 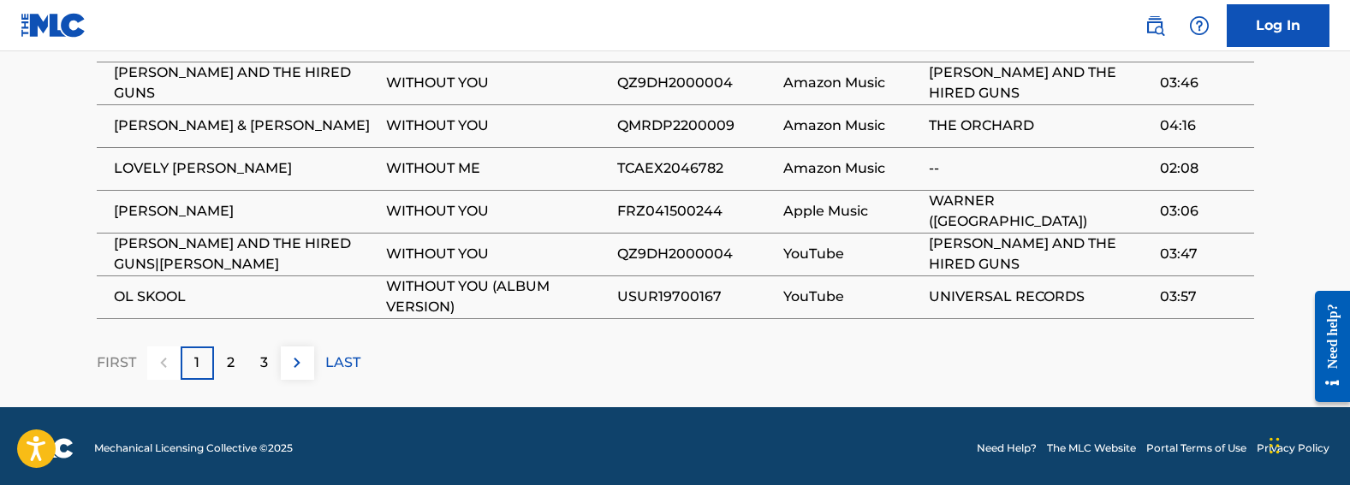 What do you see at coordinates (246, 297) in the screenshot?
I see `span: OL SKOOL` at bounding box center [246, 297].